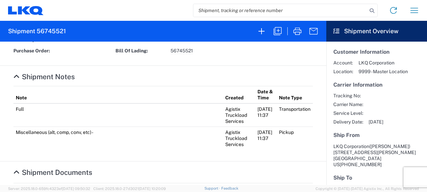 This screenshot has height=192, width=427. What do you see at coordinates (37, 31) in the screenshot?
I see `h2: Shipment 56745521` at bounding box center [37, 31].